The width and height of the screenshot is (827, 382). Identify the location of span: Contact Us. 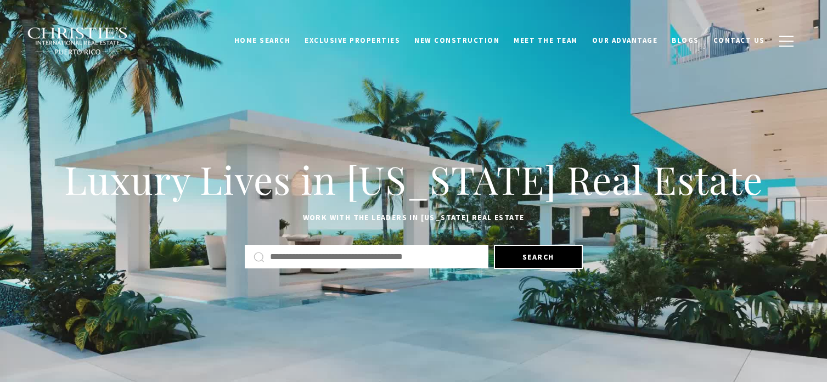
(739, 40).